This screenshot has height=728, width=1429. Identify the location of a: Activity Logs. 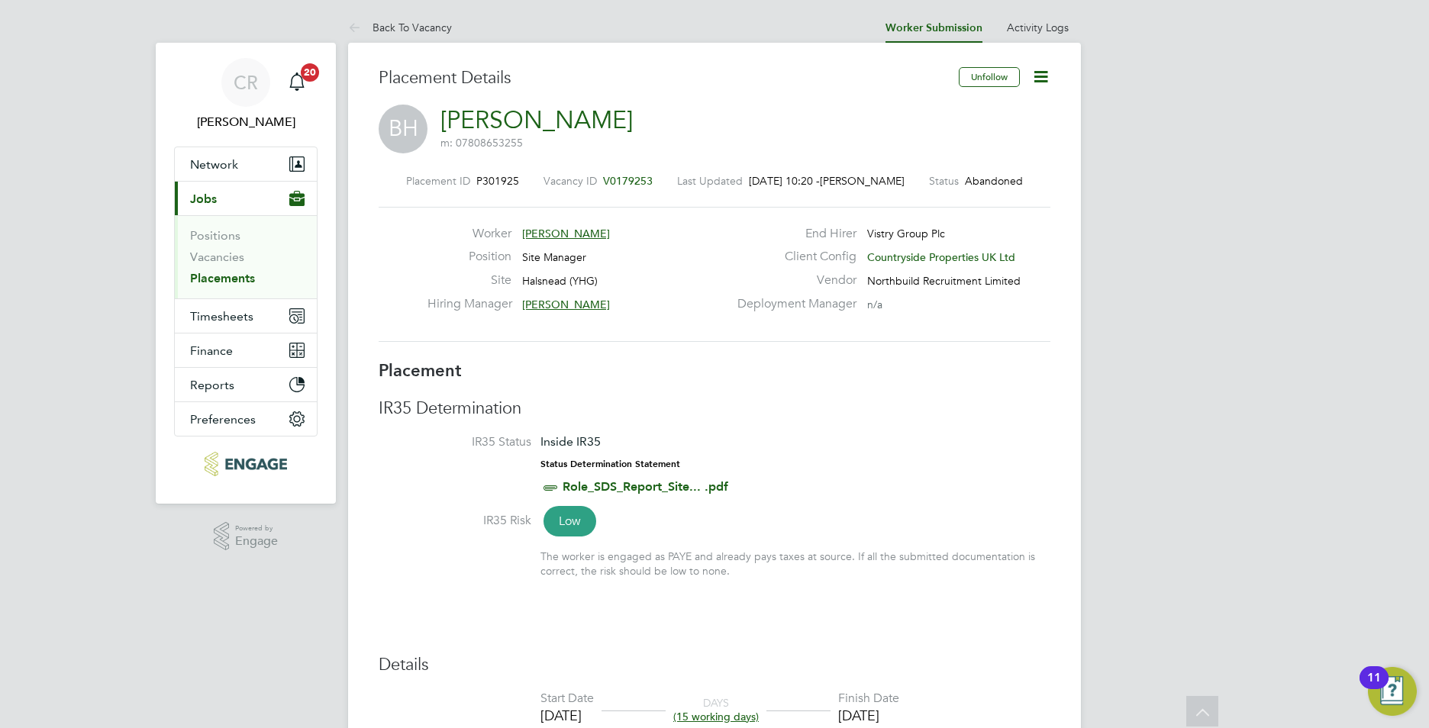
(1038, 27).